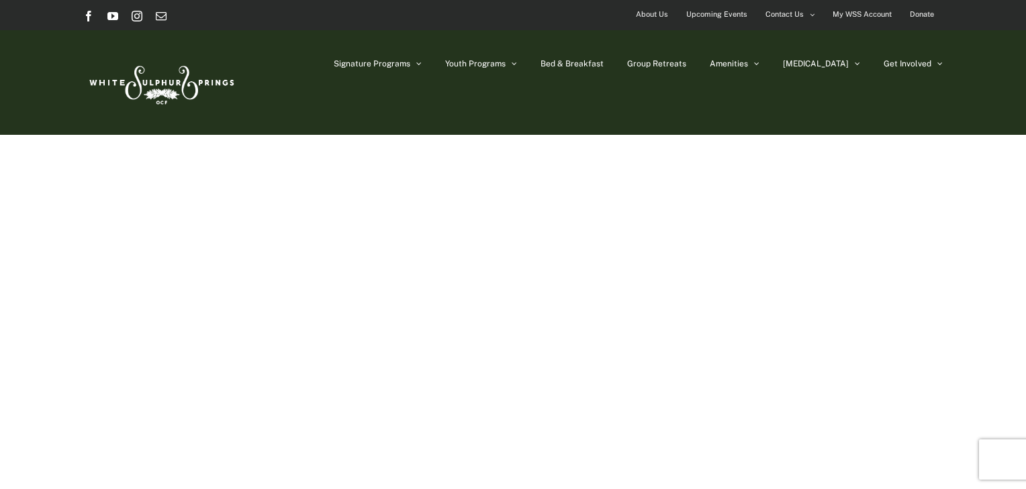 This screenshot has width=1026, height=489. Describe the element at coordinates (572, 64) in the screenshot. I see `a: Bed & Breakfast` at that location.